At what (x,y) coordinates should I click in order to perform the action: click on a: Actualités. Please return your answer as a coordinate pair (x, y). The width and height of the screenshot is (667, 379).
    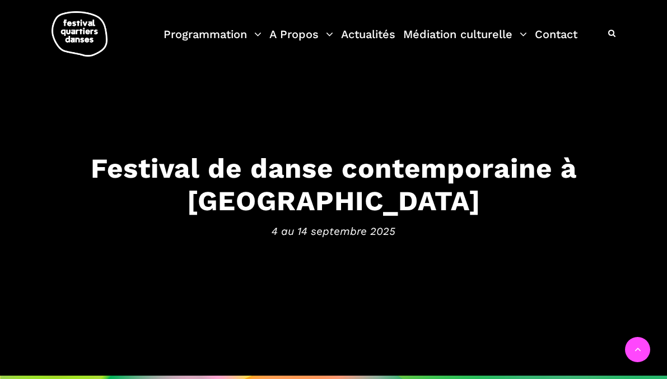
    Looking at the image, I should click on (368, 41).